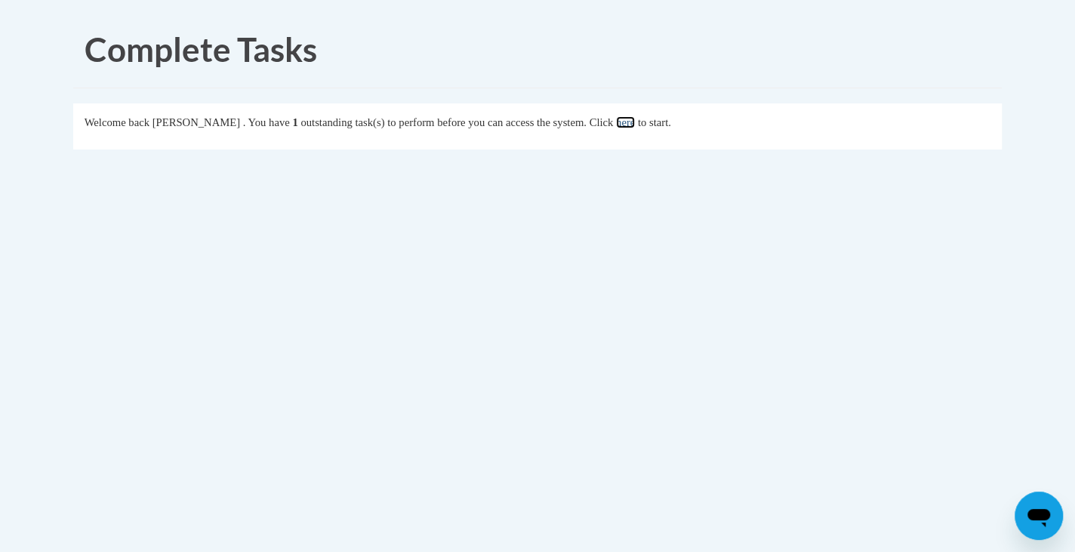 The height and width of the screenshot is (552, 1075). Describe the element at coordinates (201, 49) in the screenshot. I see `span: Complete Tasks` at that location.